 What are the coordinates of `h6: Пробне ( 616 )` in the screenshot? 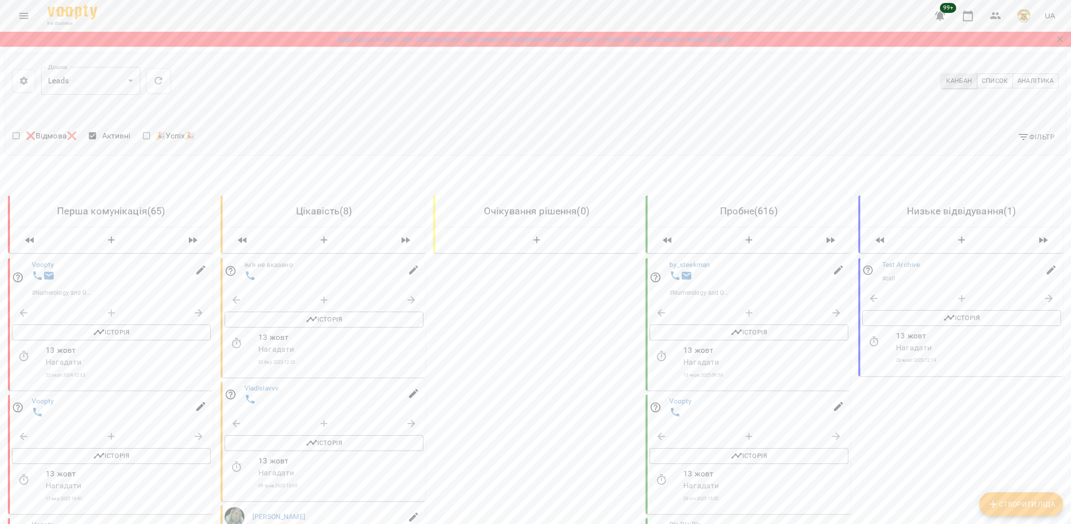 It's located at (749, 211).